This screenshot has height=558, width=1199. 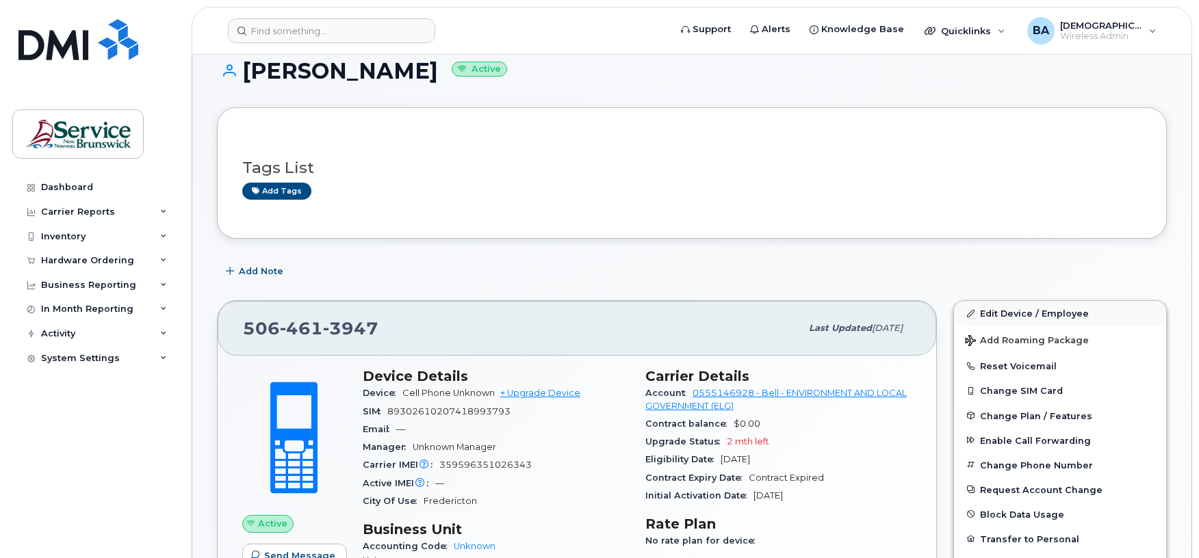 What do you see at coordinates (495, 376) in the screenshot?
I see `h3: Device Details` at bounding box center [495, 376].